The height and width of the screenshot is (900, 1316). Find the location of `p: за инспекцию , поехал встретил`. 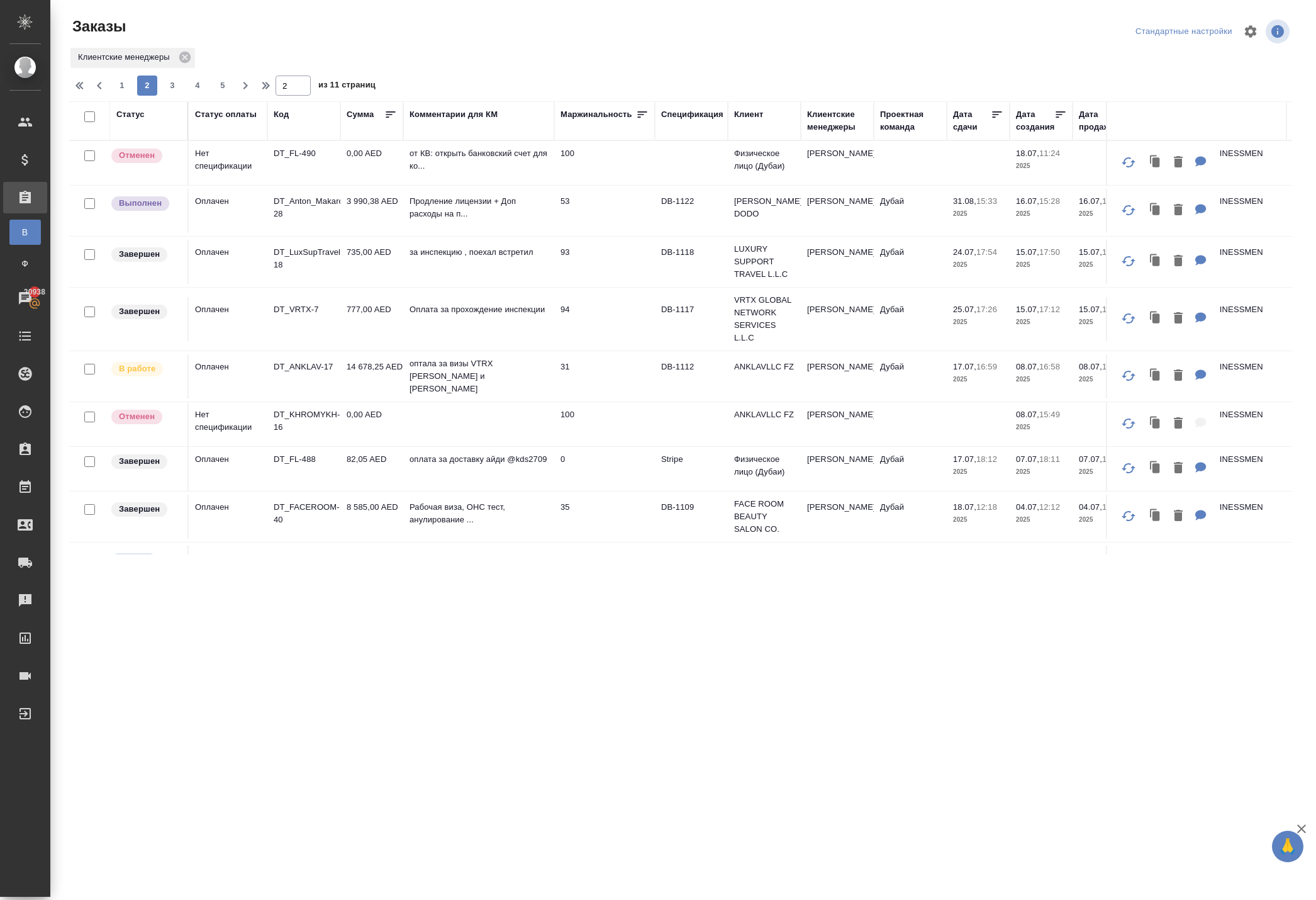

p: за инспекцию , поехал встретил is located at coordinates (479, 252).